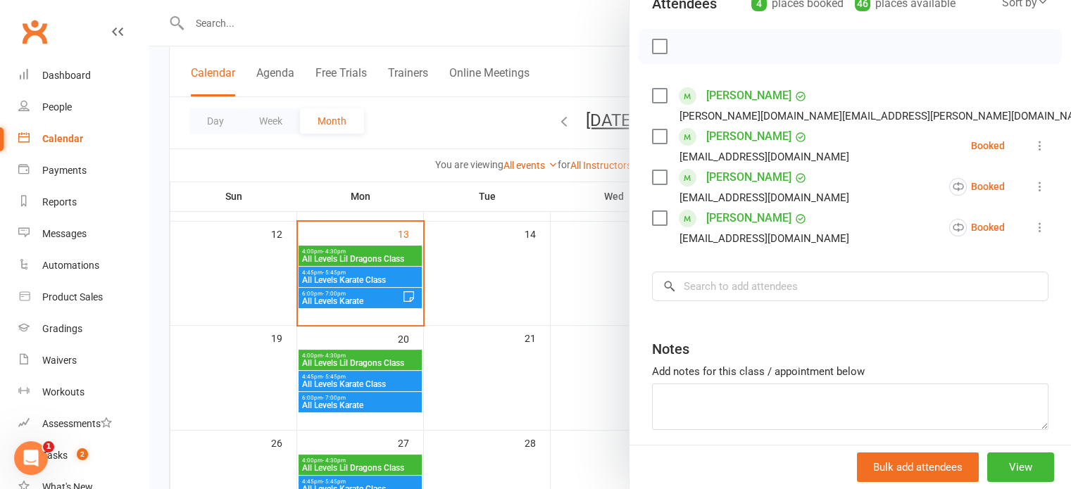 The width and height of the screenshot is (1071, 489). Describe the element at coordinates (63, 139) in the screenshot. I see `div: Calendar` at that location.